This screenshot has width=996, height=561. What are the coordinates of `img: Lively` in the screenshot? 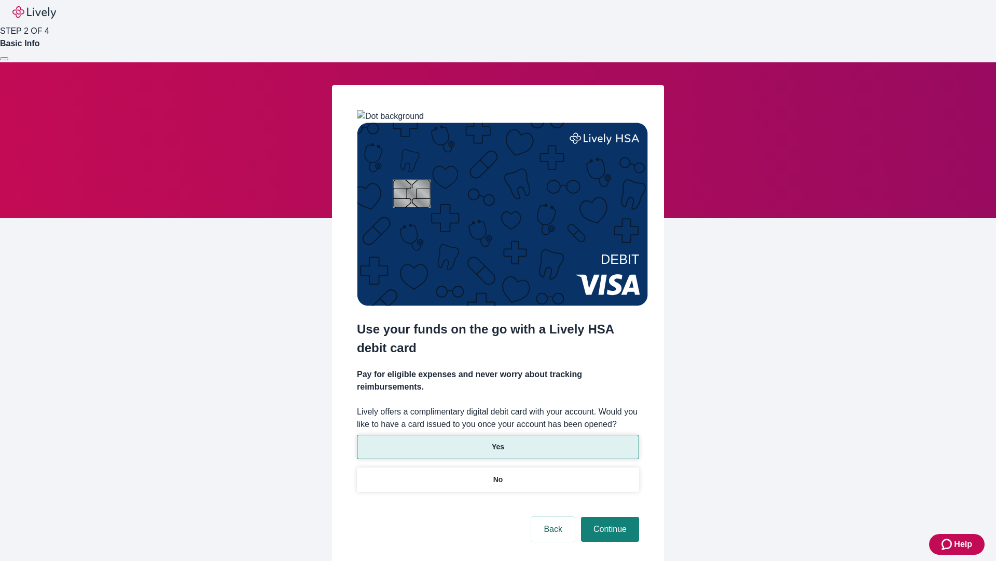 It's located at (34, 12).